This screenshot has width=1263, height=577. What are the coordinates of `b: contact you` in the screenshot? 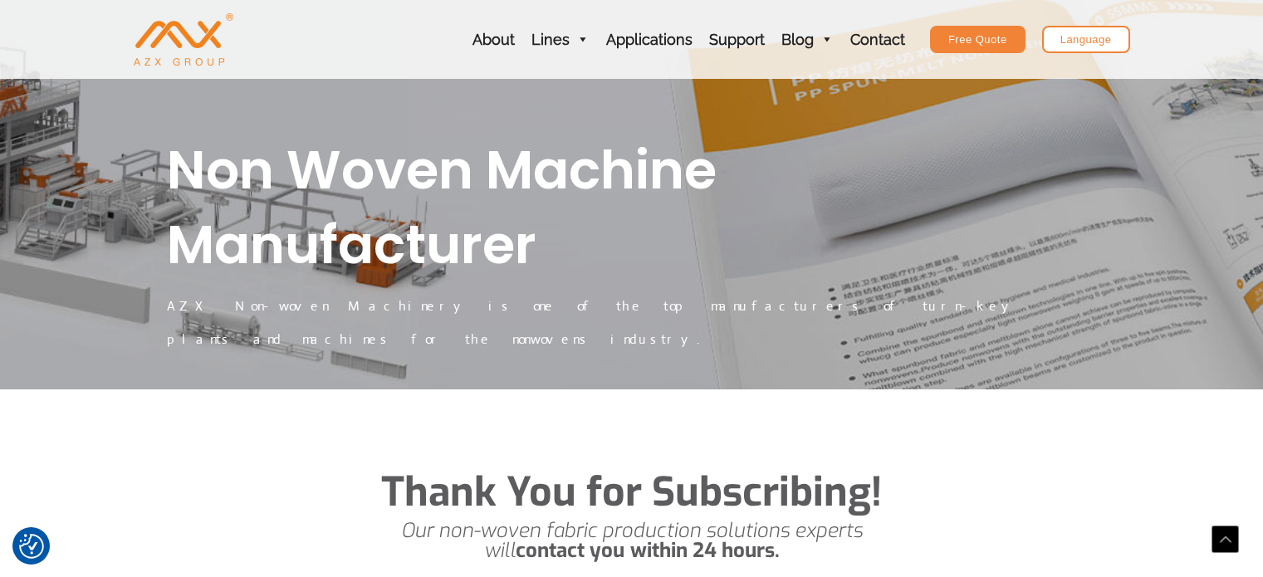 It's located at (569, 550).